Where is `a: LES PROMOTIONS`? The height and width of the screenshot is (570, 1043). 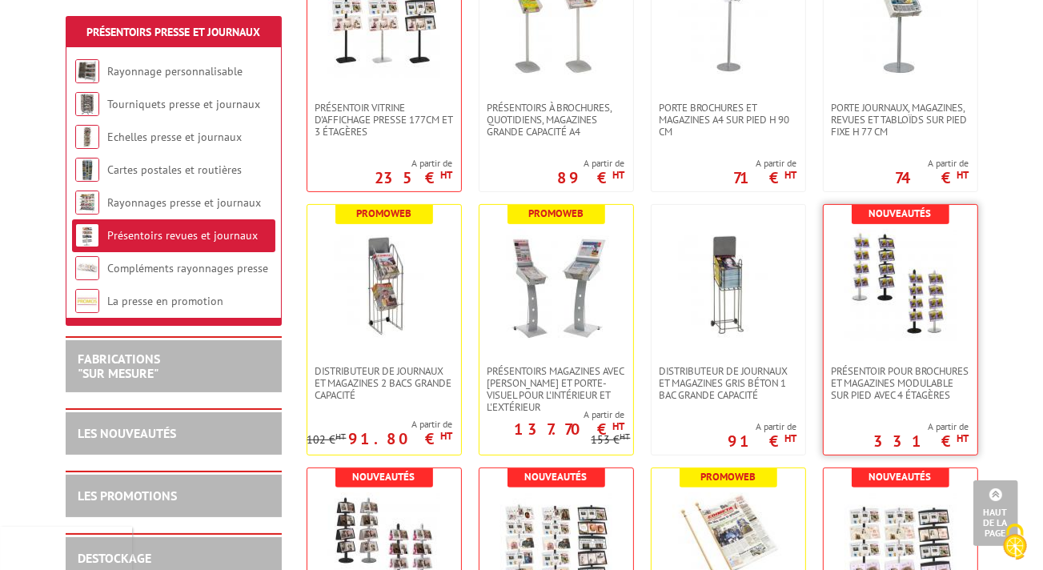
a: LES PROMOTIONS is located at coordinates (127, 495).